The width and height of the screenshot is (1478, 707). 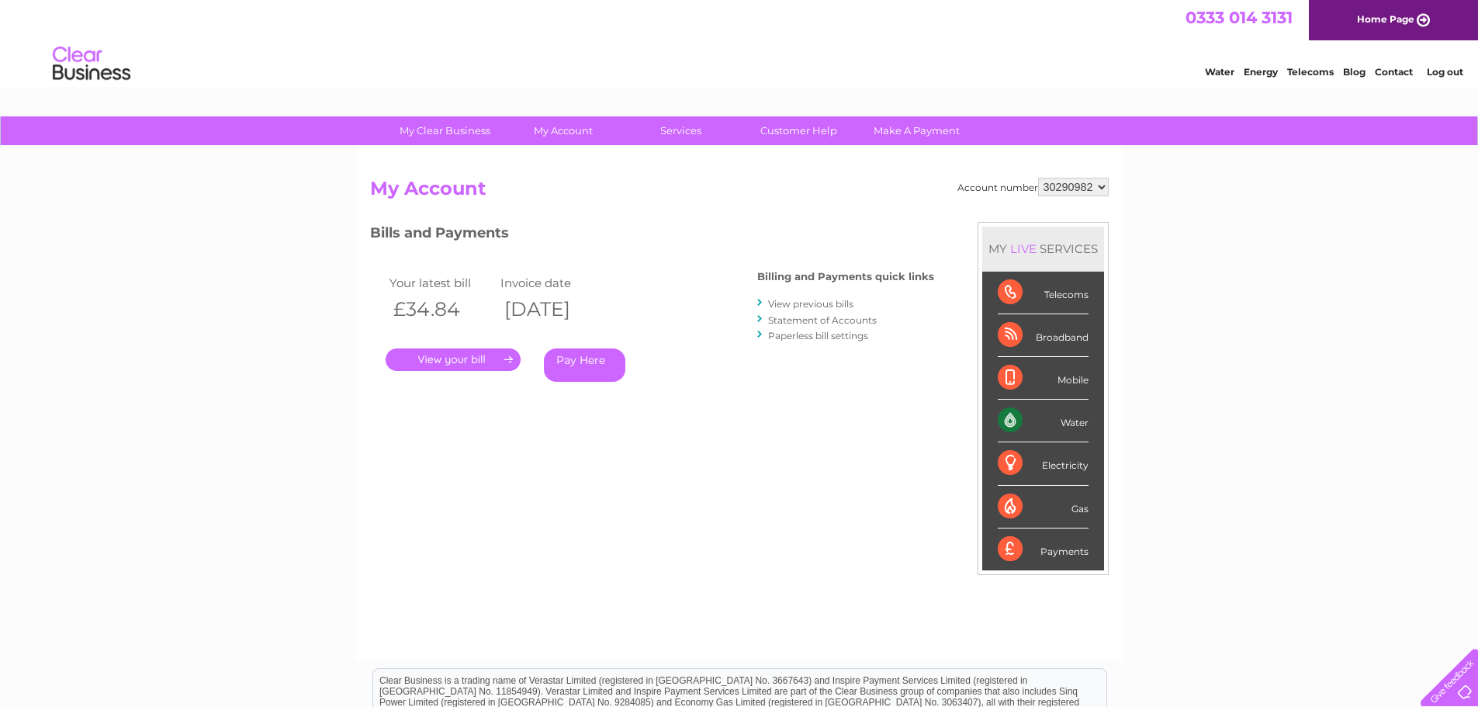 I want to click on a: Pay Here, so click(x=584, y=365).